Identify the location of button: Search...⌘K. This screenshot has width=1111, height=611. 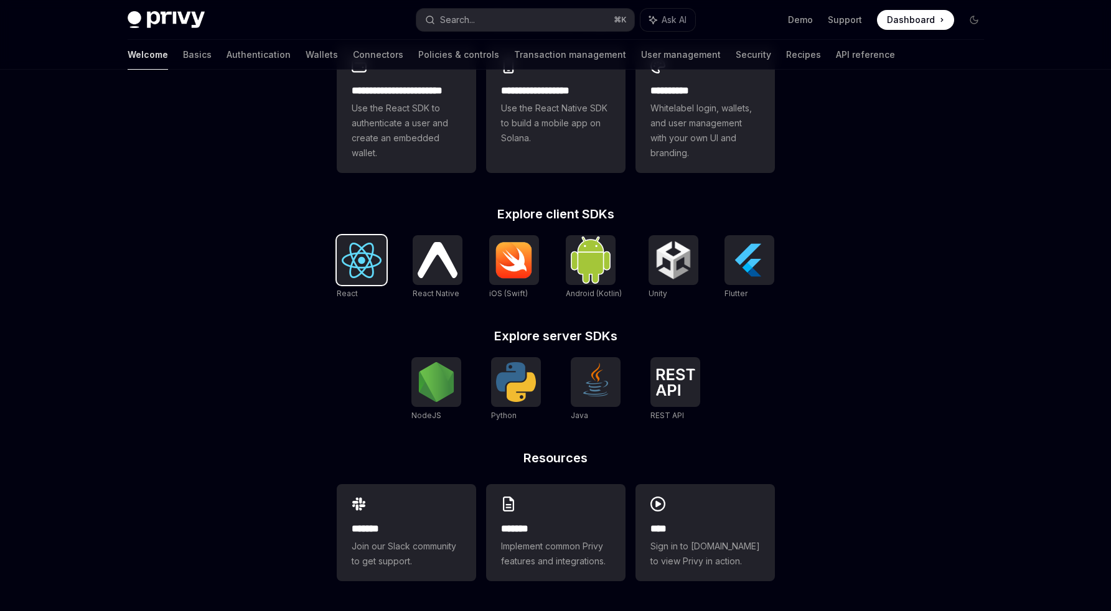
(525, 20).